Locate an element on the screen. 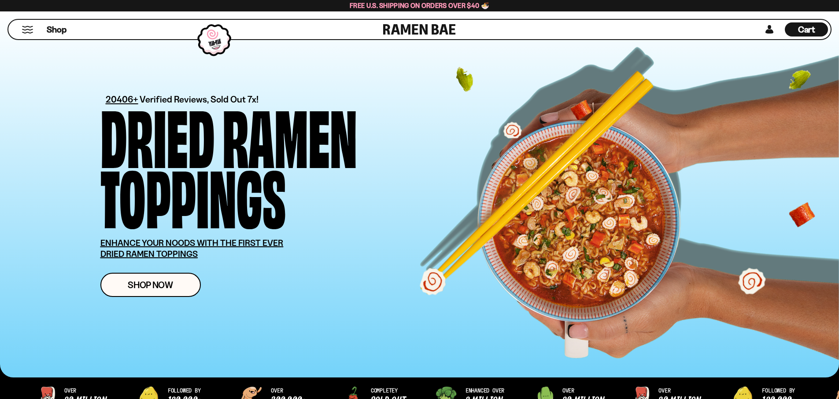 This screenshot has height=399, width=839. span: Shop Now is located at coordinates (150, 285).